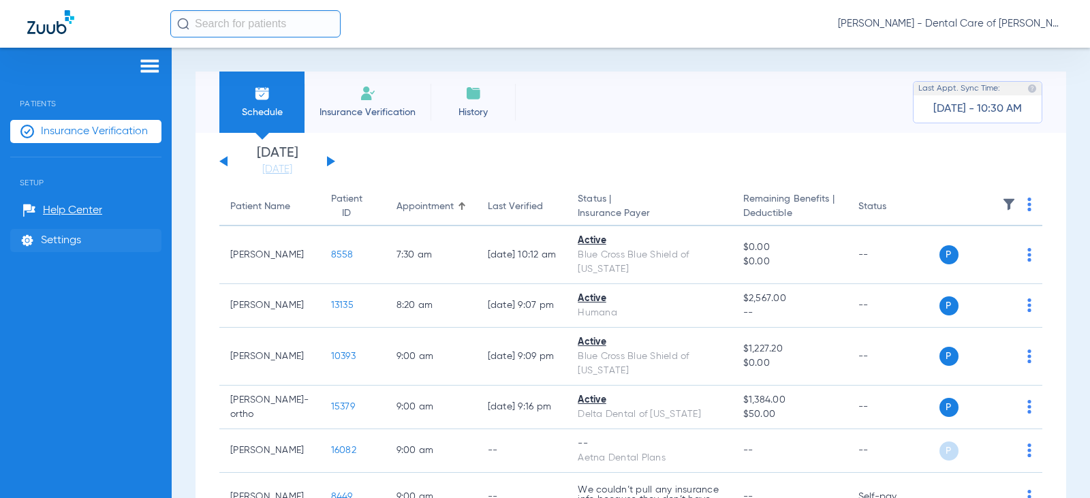 This screenshot has height=498, width=1090. What do you see at coordinates (790, 213) in the screenshot?
I see `span: Deductible` at bounding box center [790, 213].